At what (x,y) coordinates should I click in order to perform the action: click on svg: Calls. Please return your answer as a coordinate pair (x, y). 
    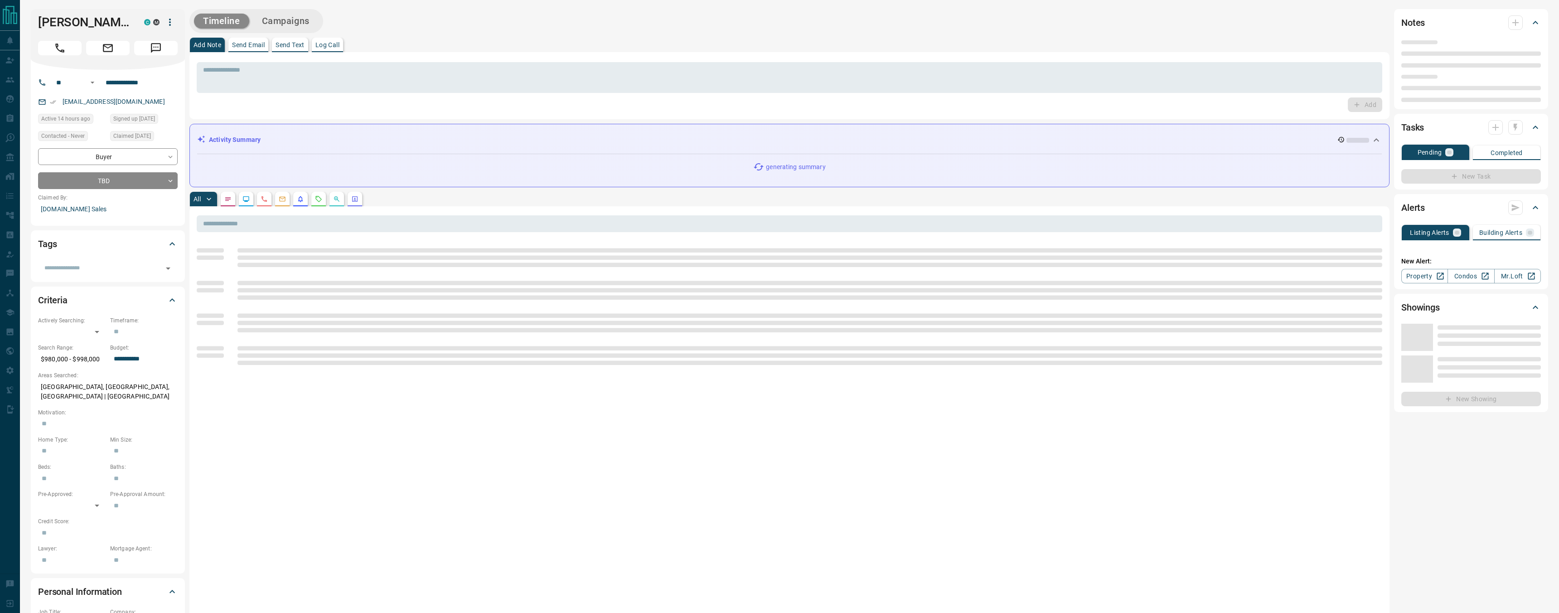
    Looking at the image, I should click on (264, 199).